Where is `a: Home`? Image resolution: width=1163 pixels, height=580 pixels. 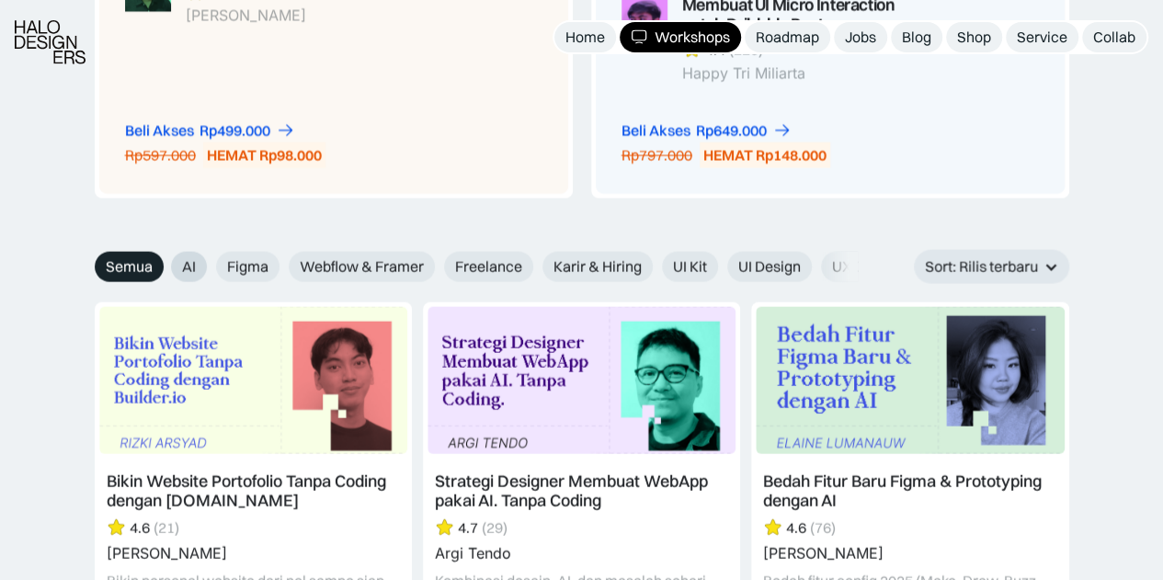 a: Home is located at coordinates (585, 37).